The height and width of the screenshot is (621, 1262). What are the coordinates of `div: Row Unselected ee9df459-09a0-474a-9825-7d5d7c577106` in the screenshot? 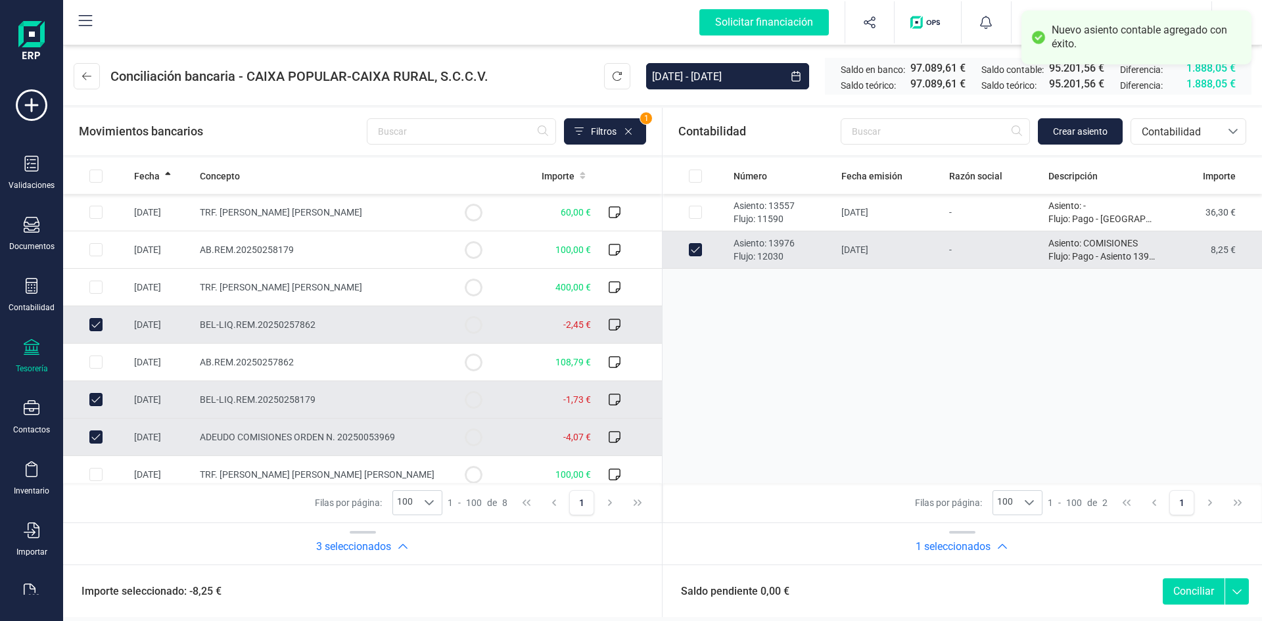 It's located at (695, 250).